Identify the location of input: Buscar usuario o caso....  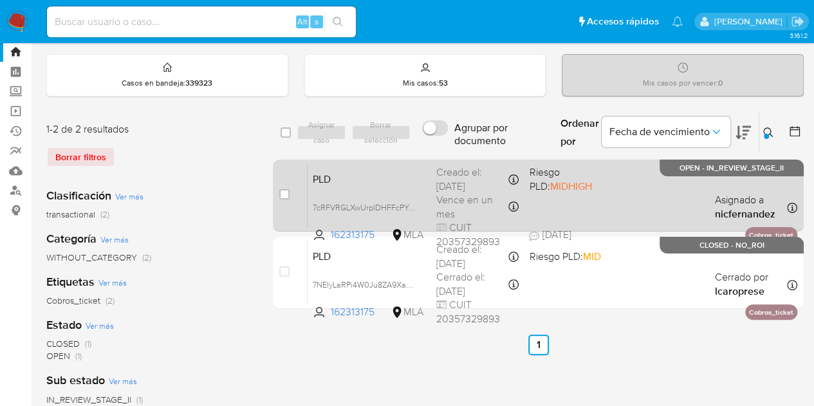
(201, 22).